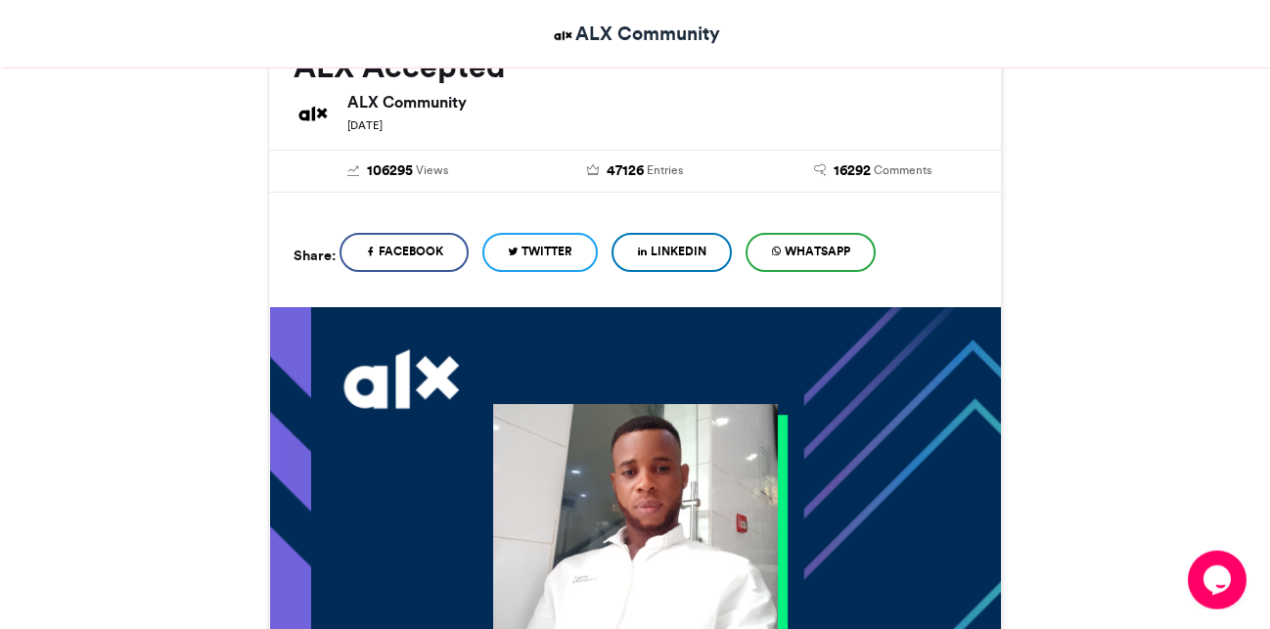  I want to click on a: LinkedIn, so click(671, 252).